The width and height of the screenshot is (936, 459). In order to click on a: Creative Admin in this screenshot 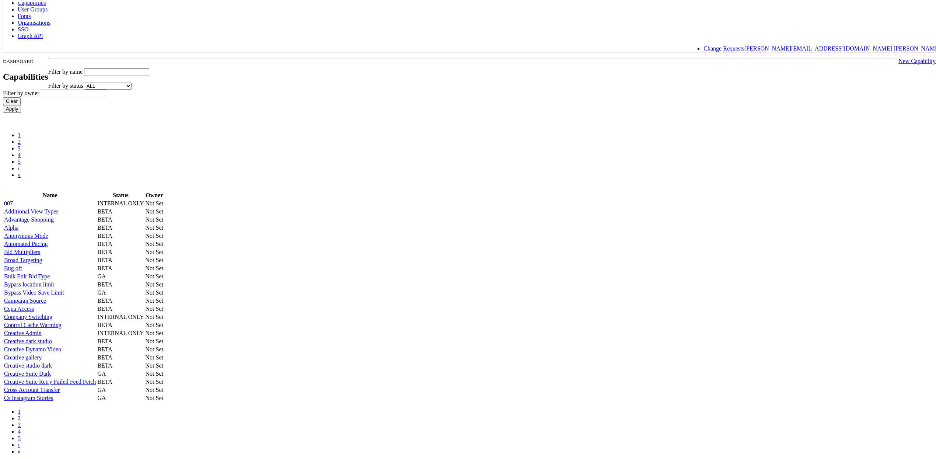, I will do `click(23, 331)`.